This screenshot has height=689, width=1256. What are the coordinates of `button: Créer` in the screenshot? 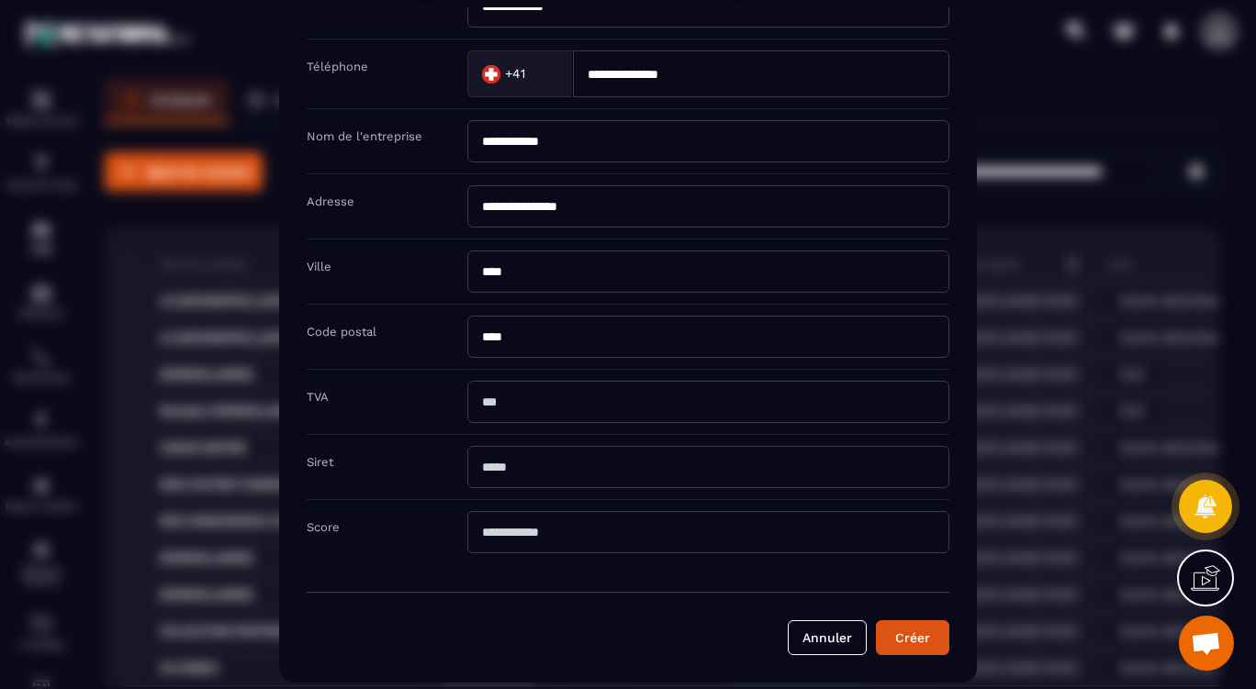 It's located at (912, 638).